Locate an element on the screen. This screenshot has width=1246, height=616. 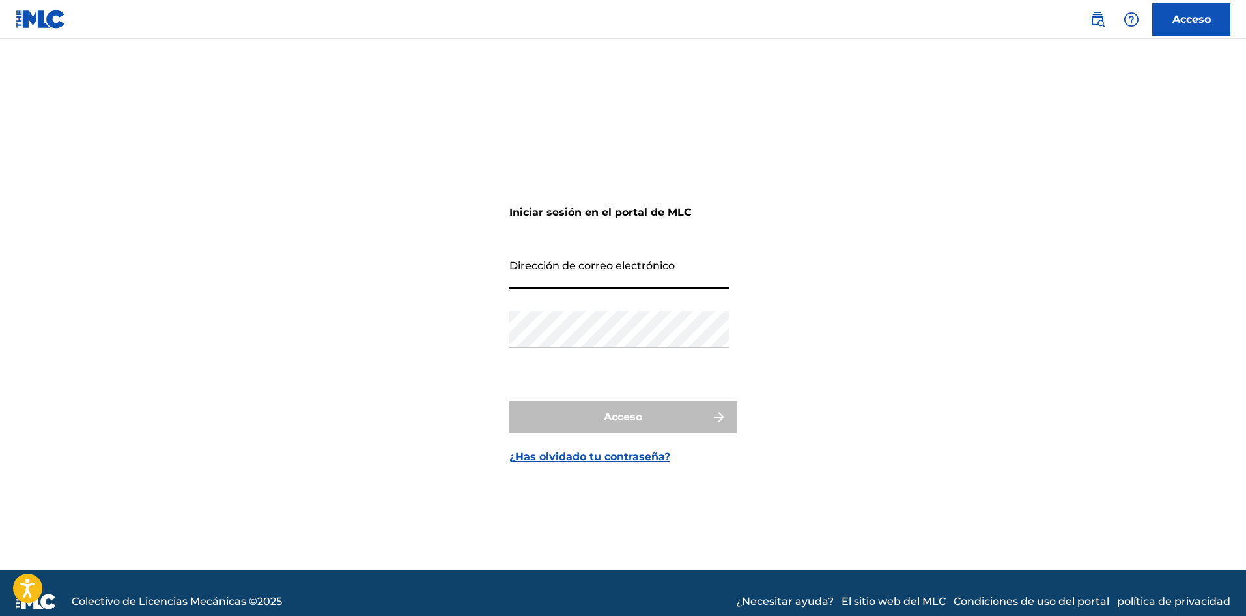
font: Condiciones de uso del portal is located at coordinates (1031, 601).